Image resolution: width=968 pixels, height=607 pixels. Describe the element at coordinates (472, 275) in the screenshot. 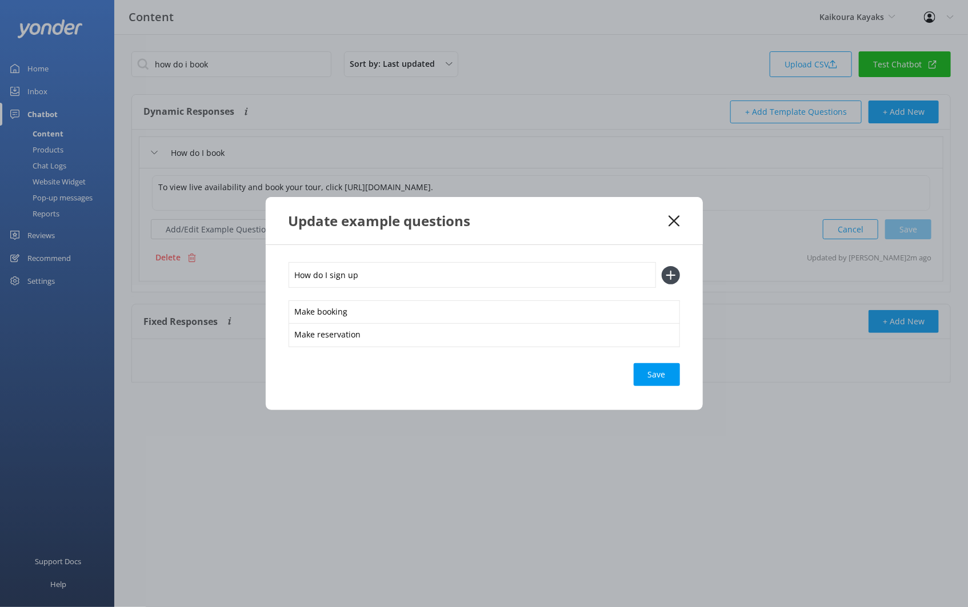

I see `input: Add customer expression` at that location.